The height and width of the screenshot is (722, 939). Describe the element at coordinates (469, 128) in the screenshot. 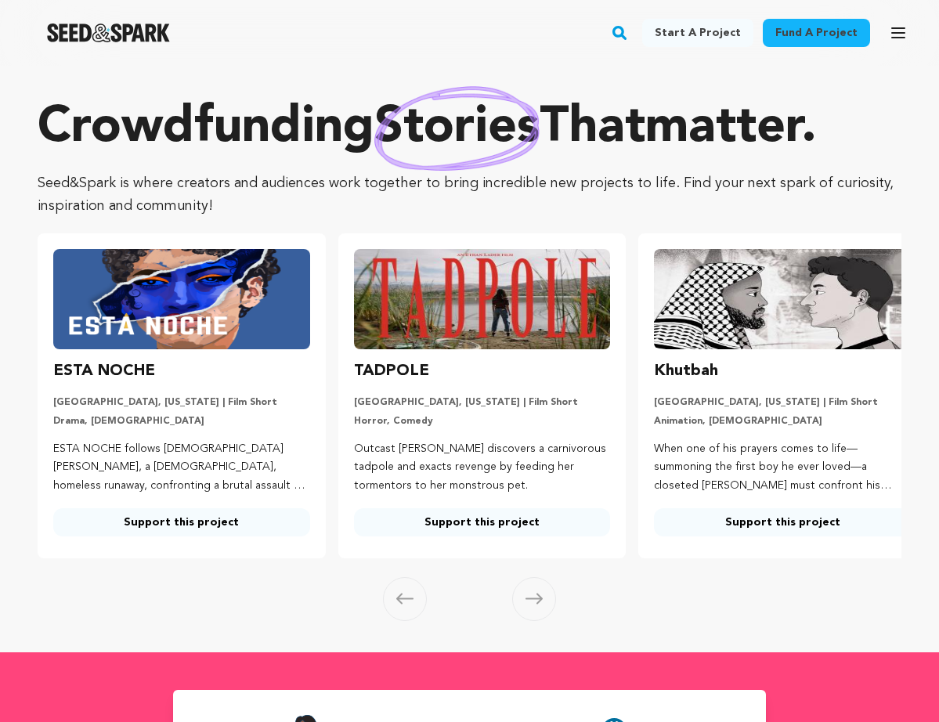

I see `p: Crowdfunding that .` at that location.